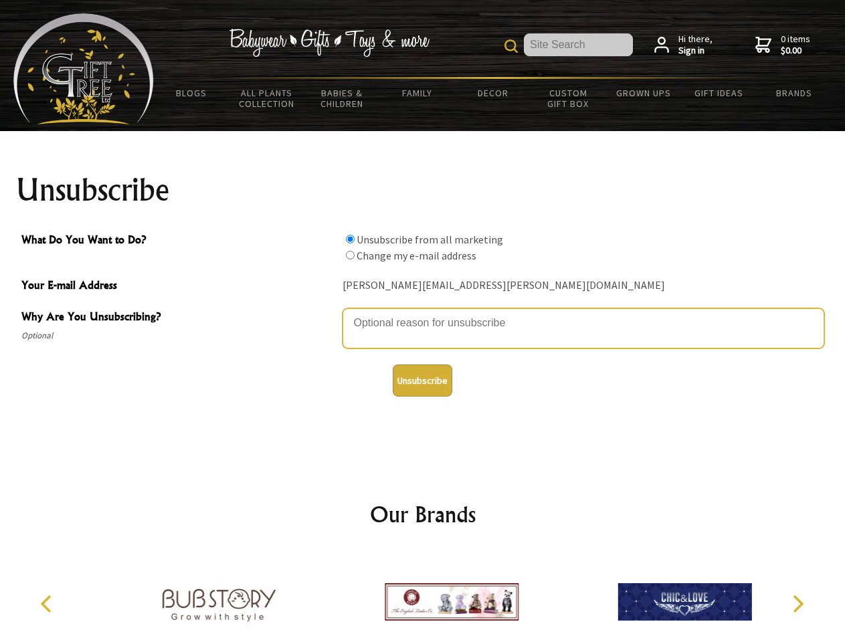 The image size is (845, 642). What do you see at coordinates (179, 318) in the screenshot?
I see `span: Why Are You Unsubscribing?` at bounding box center [179, 318].